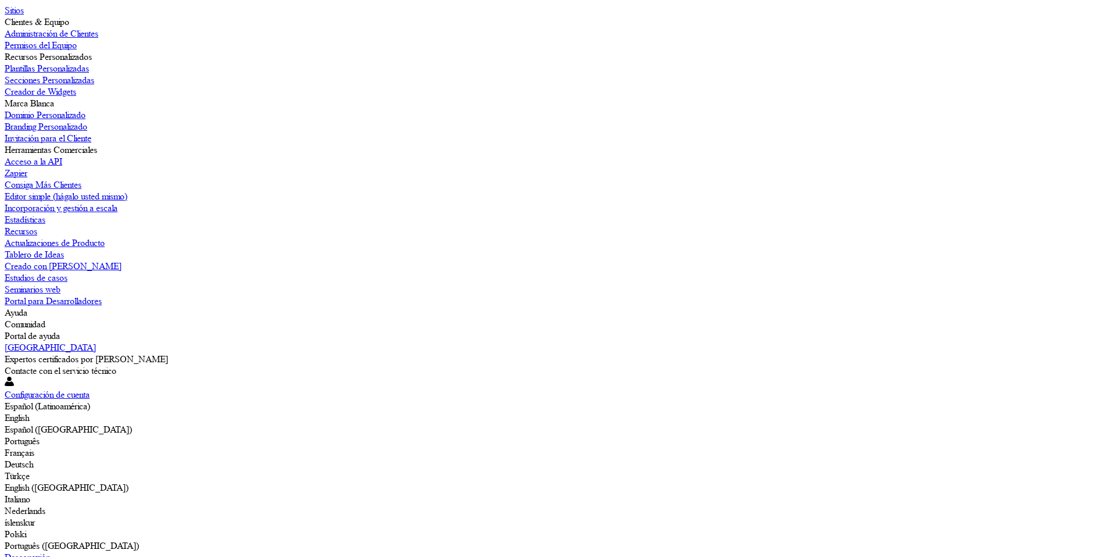  I want to click on label: Administración de Clientes, so click(51, 33).